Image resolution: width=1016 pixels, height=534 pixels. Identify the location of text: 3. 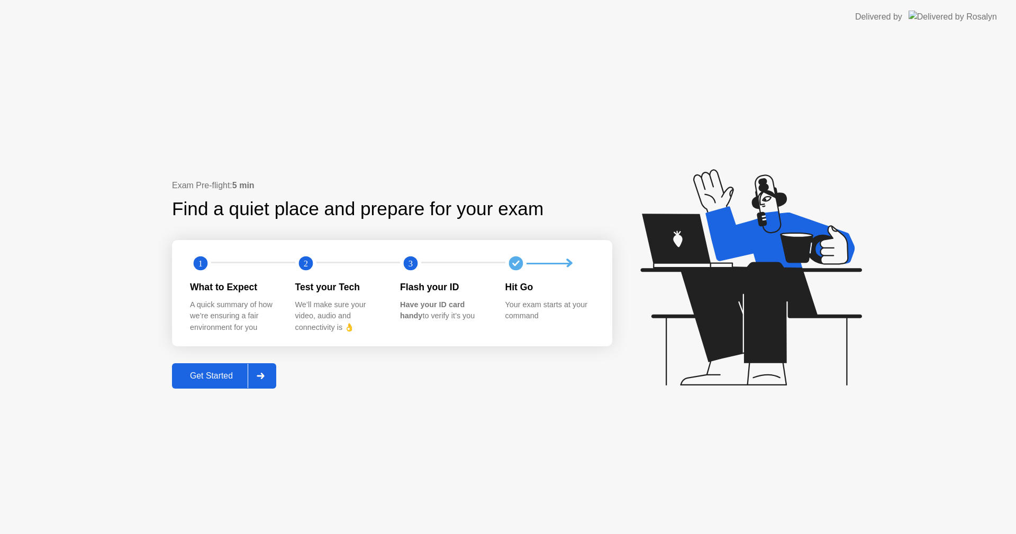
(411, 263).